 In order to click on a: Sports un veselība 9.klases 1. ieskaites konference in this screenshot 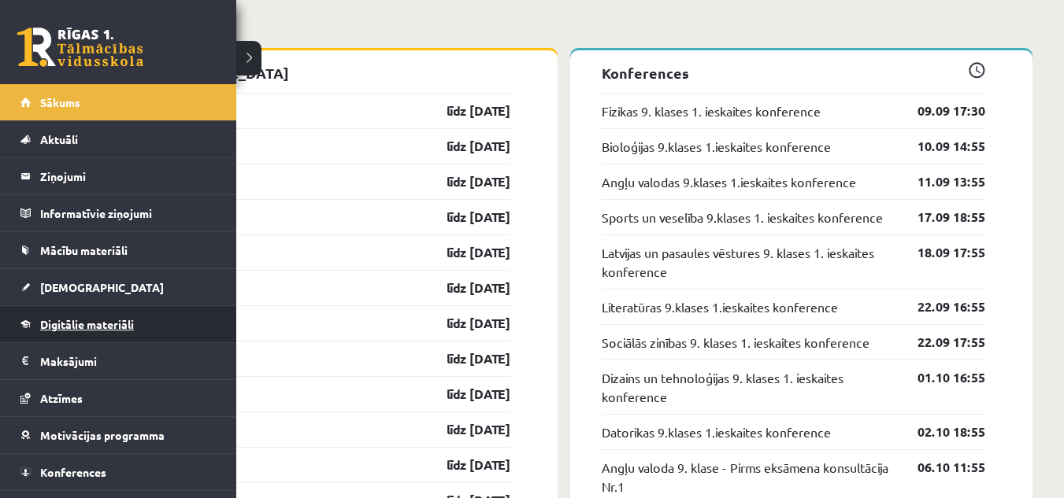, I will do `click(742, 217)`.